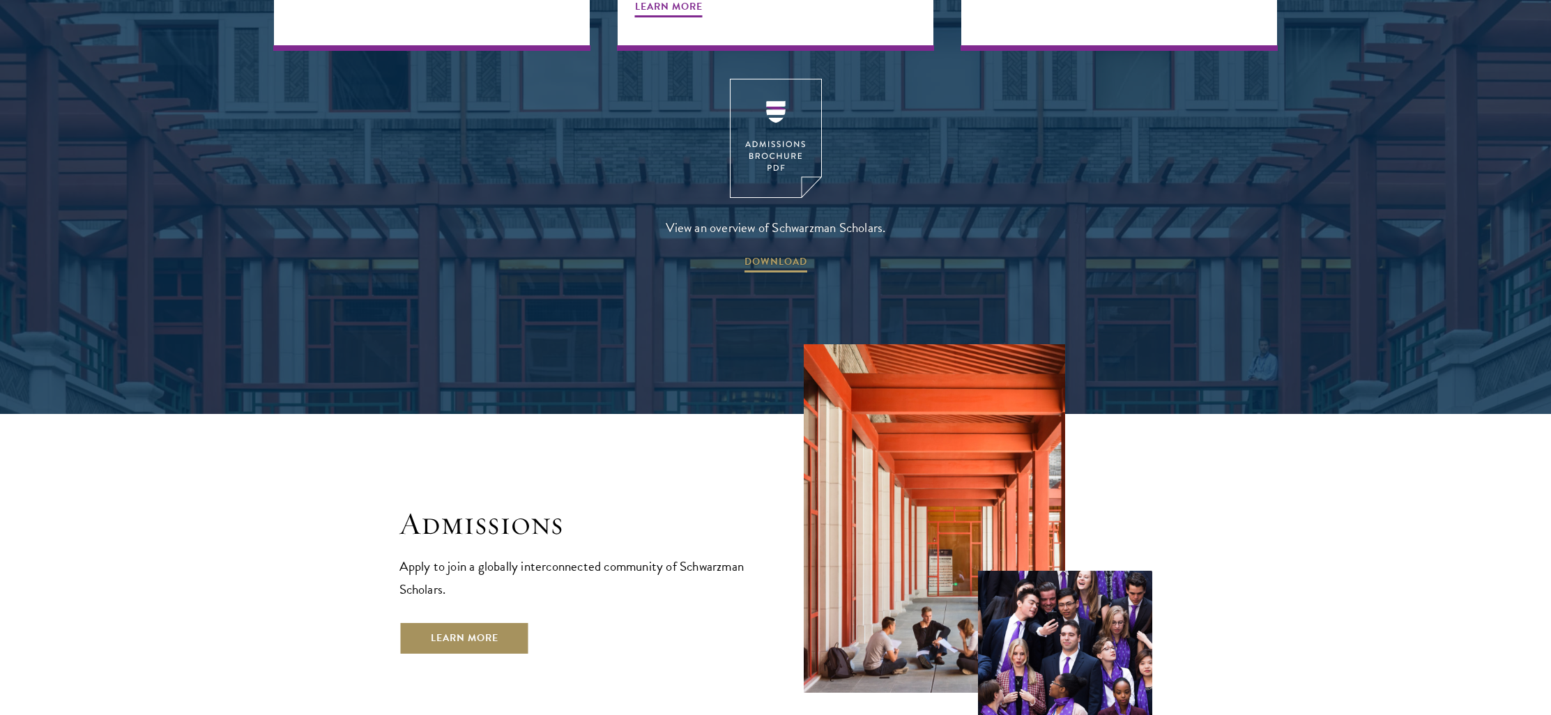  Describe the element at coordinates (574, 578) in the screenshot. I see `p: Apply to join a globally interconnected community of Schwarzman Scholars.` at that location.